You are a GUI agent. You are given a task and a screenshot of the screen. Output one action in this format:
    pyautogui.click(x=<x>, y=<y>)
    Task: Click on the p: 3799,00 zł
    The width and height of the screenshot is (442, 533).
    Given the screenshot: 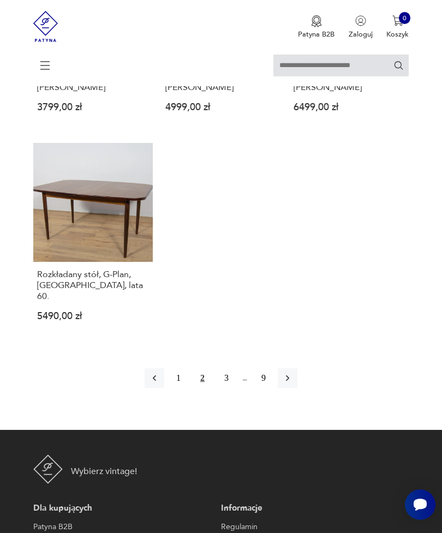 What is the action you would take?
    pyautogui.click(x=93, y=107)
    